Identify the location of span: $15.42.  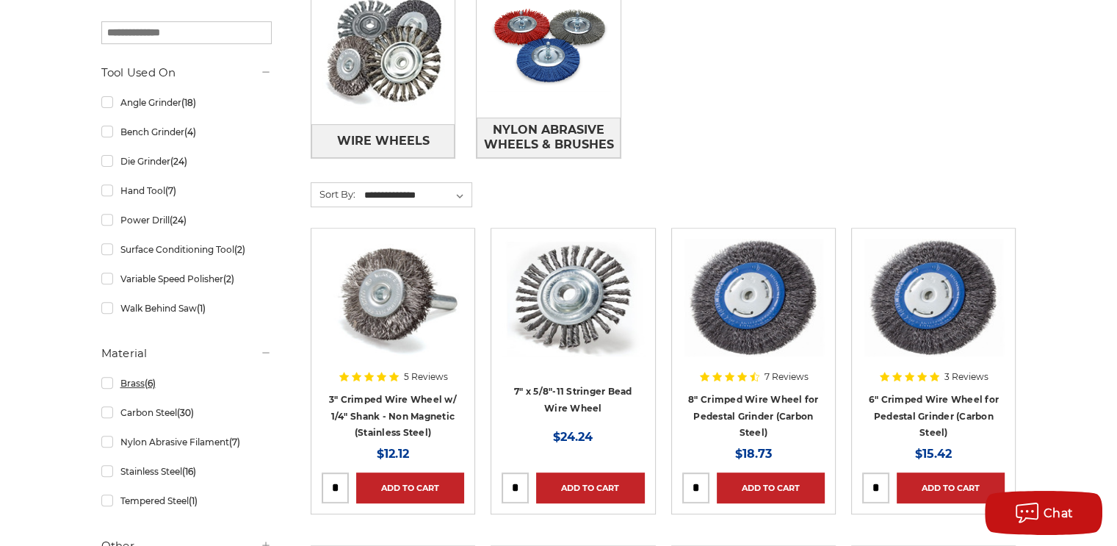
(933, 453).